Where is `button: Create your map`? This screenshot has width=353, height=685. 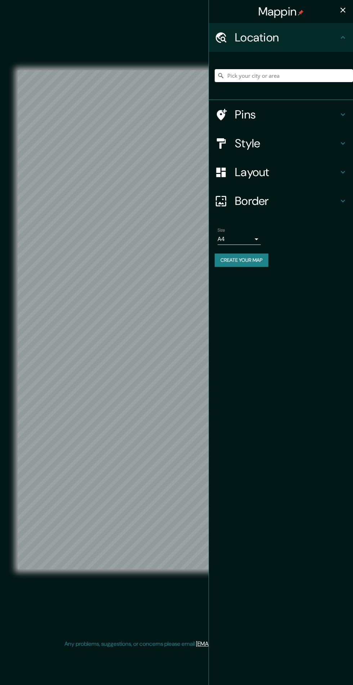 button: Create your map is located at coordinates (241, 260).